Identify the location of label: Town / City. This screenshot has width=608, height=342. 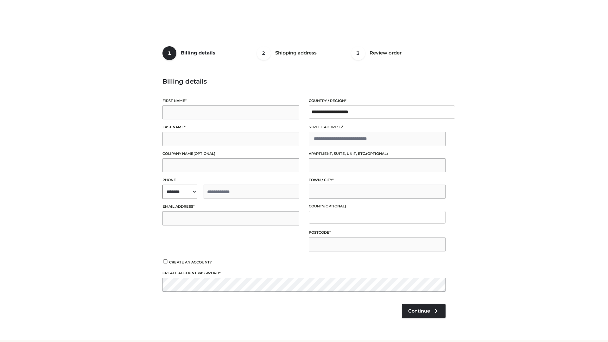
(377, 180).